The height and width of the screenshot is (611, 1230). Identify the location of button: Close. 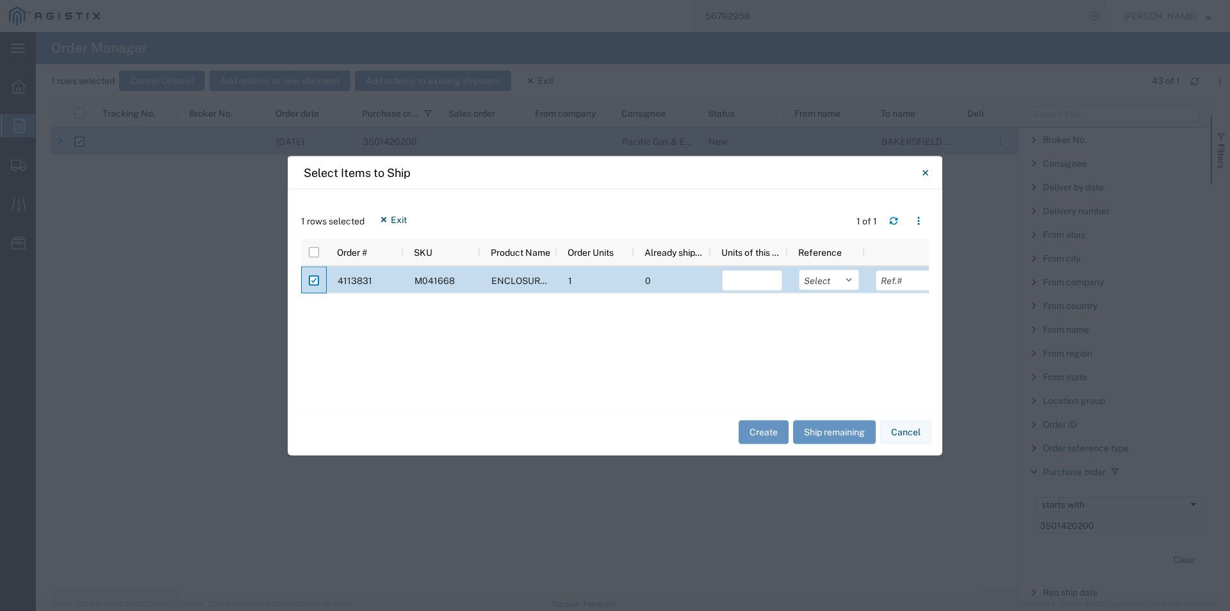
(925, 172).